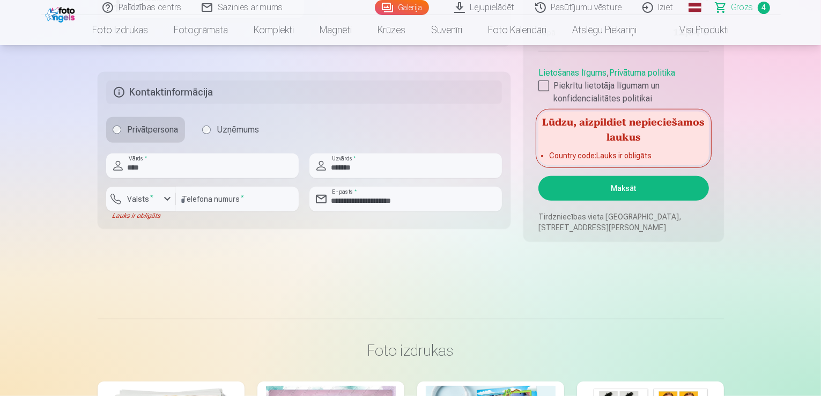 This screenshot has height=396, width=821. I want to click on span: 4, so click(763, 8).